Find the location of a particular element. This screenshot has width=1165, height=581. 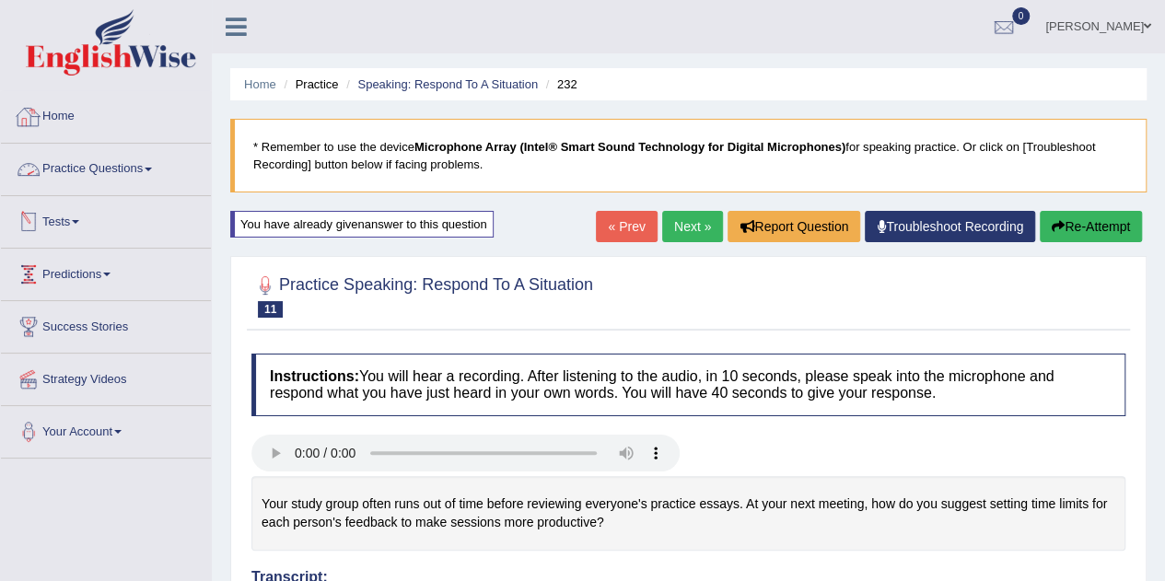

div: You have already given answer to this question is located at coordinates (362, 224).